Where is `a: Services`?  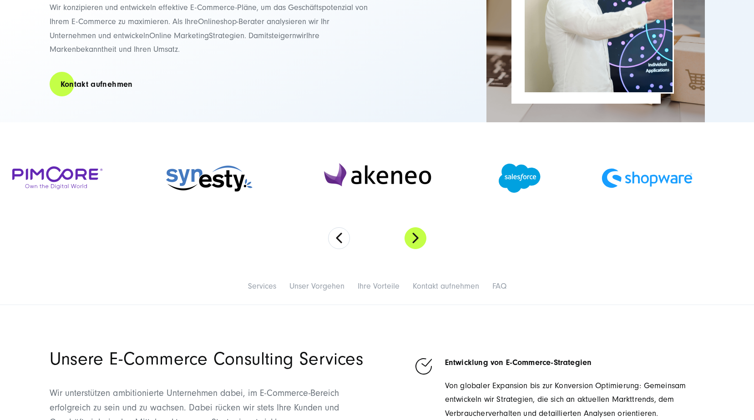
a: Services is located at coordinates (262, 286).